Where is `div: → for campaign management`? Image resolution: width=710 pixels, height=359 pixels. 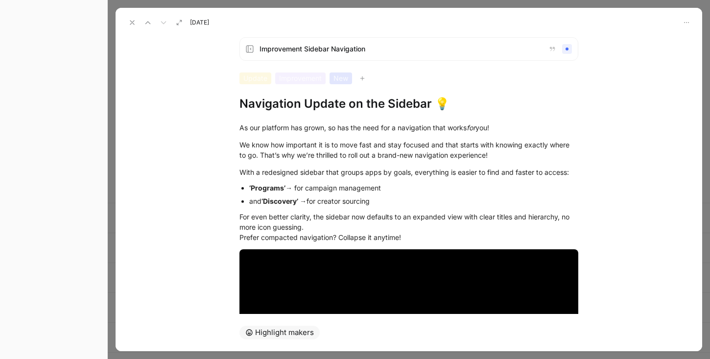 div: → for campaign management is located at coordinates (414, 188).